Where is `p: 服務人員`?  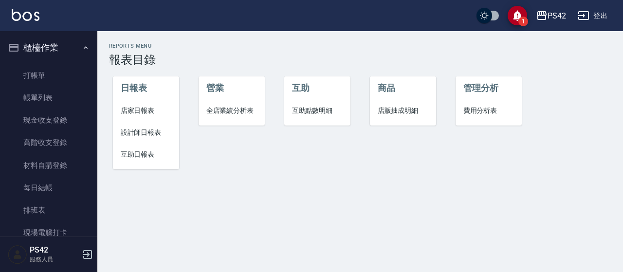 p: 服務人員 is located at coordinates (55, 259).